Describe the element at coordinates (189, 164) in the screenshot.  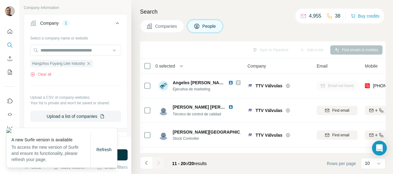
I see `span: results` at that location.